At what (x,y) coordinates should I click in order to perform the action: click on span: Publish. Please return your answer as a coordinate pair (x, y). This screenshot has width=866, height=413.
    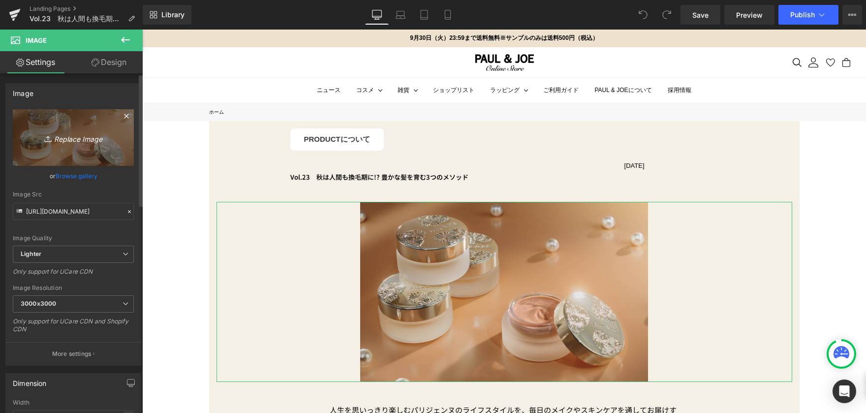
    Looking at the image, I should click on (802, 15).